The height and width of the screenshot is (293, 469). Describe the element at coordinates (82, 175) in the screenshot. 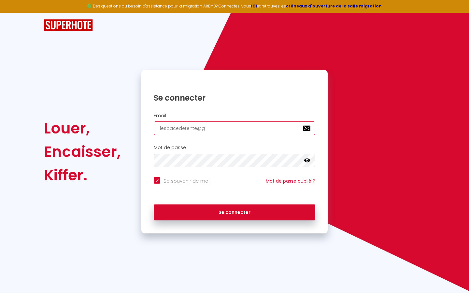

I see `div: Kiffer.` at that location.